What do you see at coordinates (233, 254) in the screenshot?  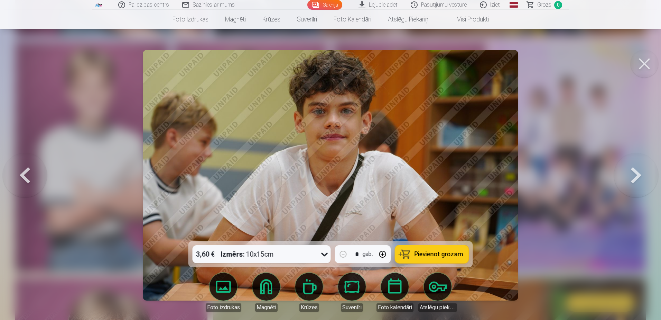 I see `strong: Izmērs :` at bounding box center [233, 254].